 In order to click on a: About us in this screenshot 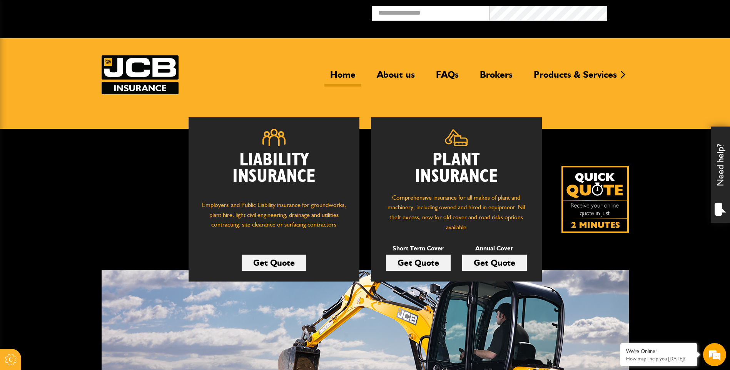, I will do `click(396, 78)`.